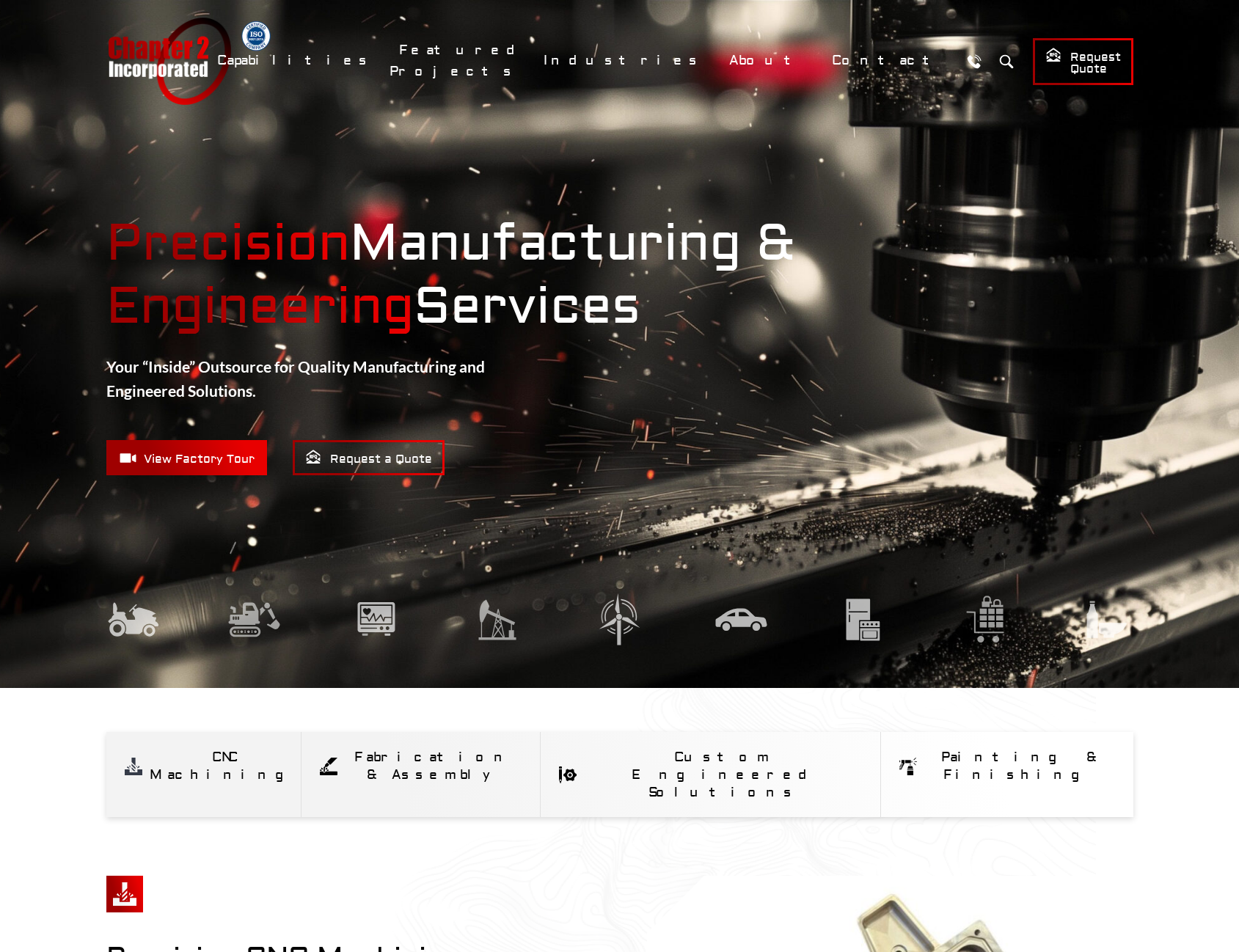  What do you see at coordinates (1083, 62) in the screenshot?
I see `span: Request Quote` at bounding box center [1083, 62].